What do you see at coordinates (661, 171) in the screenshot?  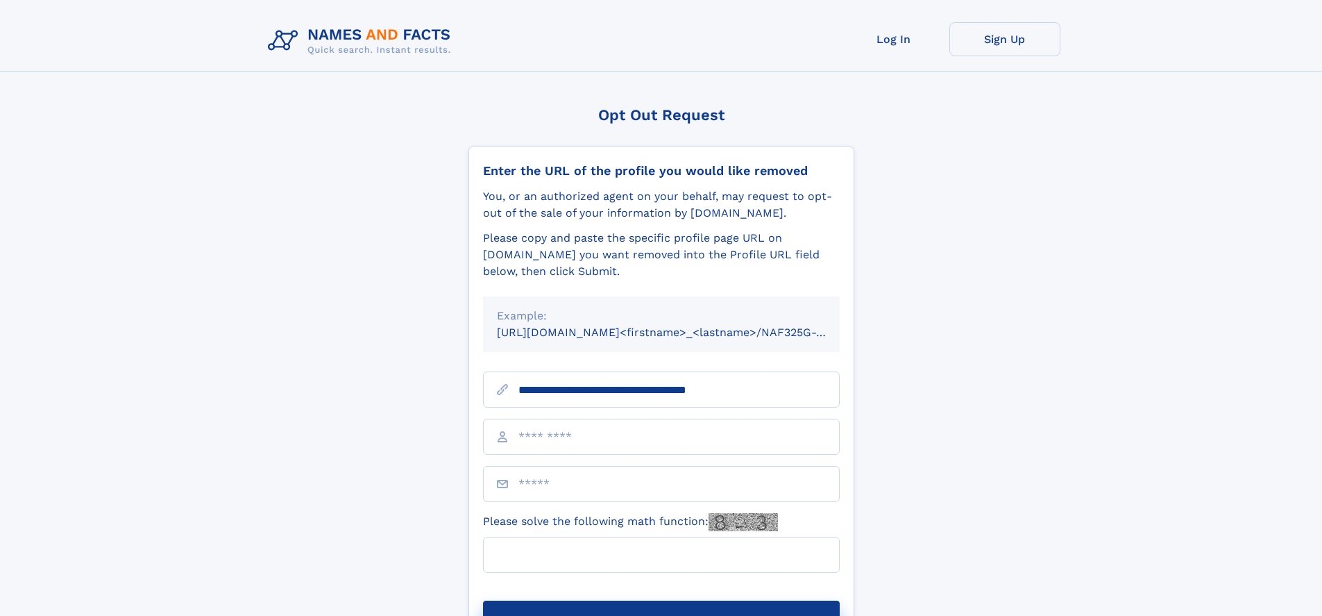 I see `div: Enter the URL of the profile you would like removed` at bounding box center [661, 171].